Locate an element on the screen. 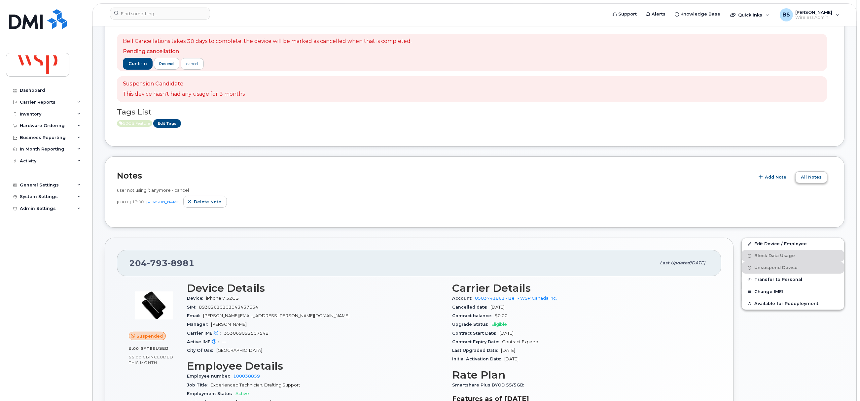 Image resolution: width=860 pixels, height=401 pixels. h2: Notes is located at coordinates (434, 176).